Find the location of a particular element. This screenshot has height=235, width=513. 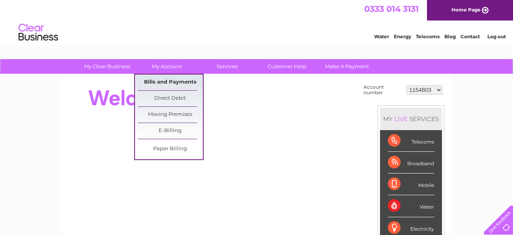

a: My Clear Business is located at coordinates (107, 66).